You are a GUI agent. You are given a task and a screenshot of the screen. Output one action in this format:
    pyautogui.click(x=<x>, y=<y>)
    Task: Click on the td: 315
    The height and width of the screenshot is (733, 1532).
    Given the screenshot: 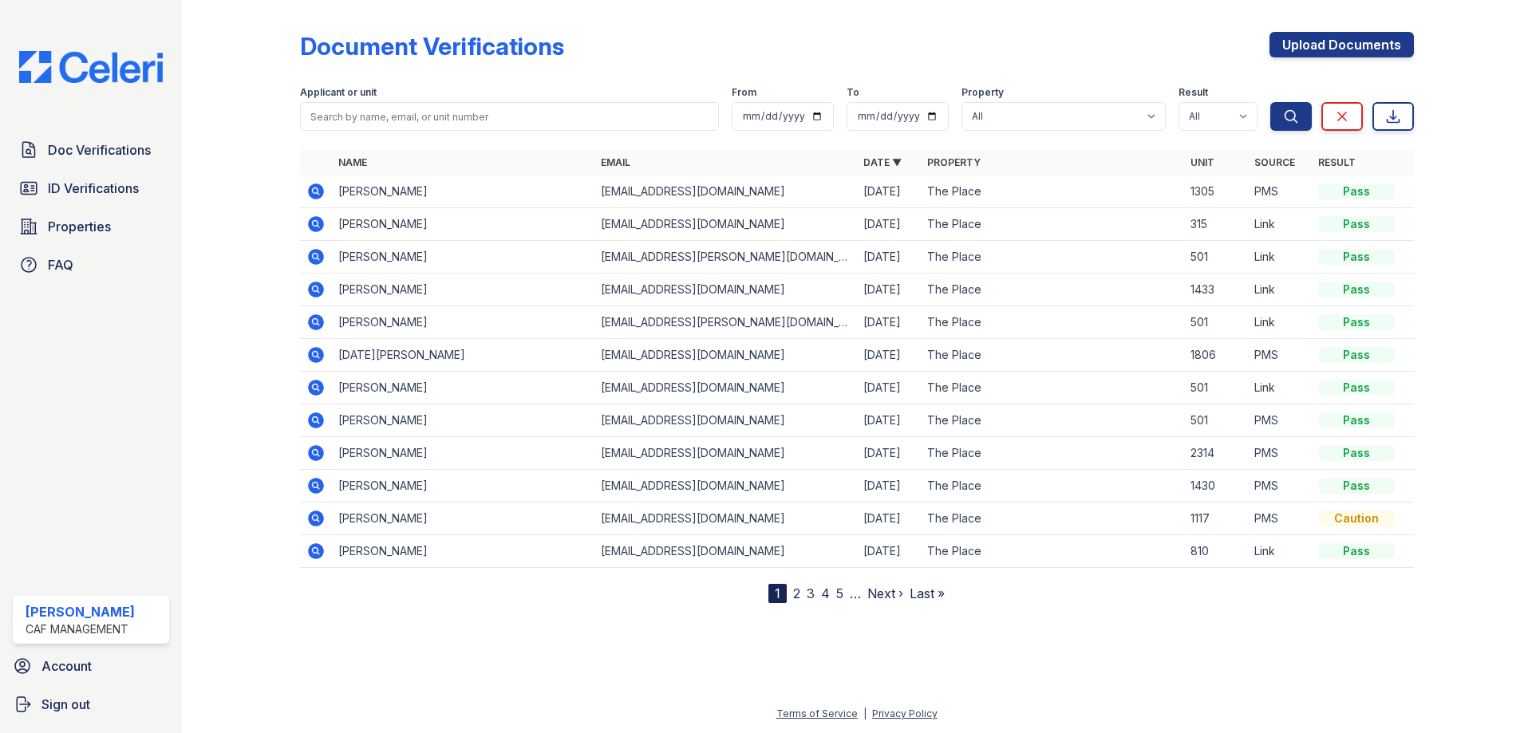 What is the action you would take?
    pyautogui.click(x=1216, y=224)
    